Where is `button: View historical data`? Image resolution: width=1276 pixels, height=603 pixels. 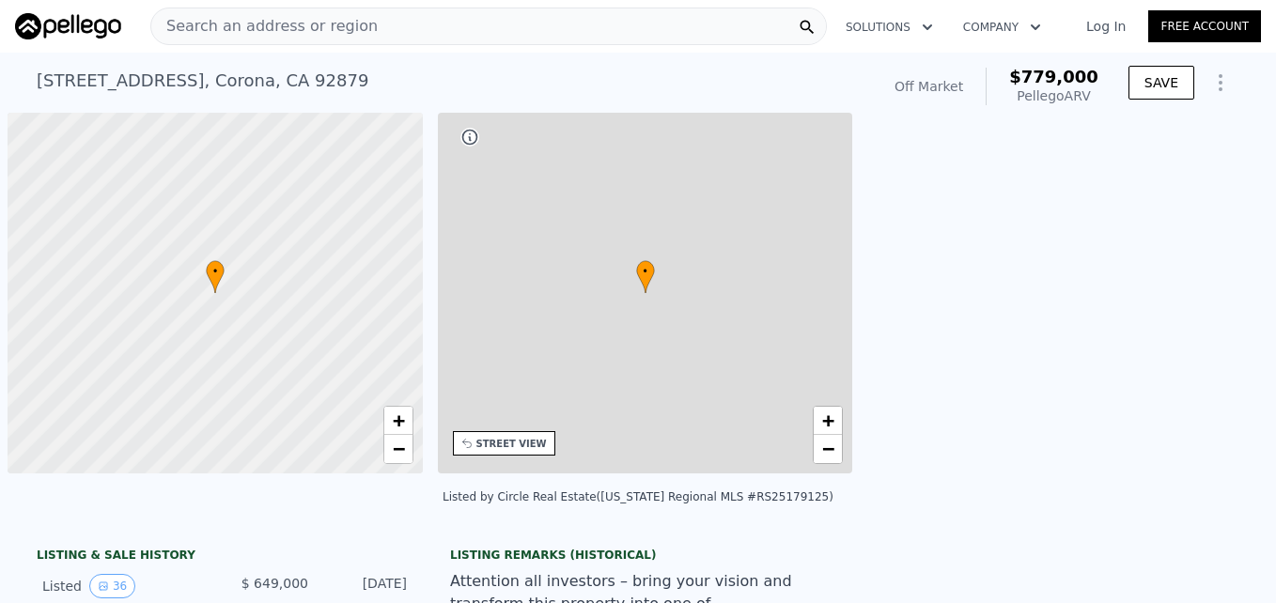 button: View historical data is located at coordinates (112, 586).